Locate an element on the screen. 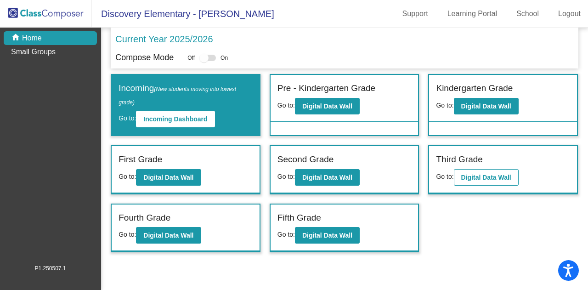 The width and height of the screenshot is (588, 290). button: Incoming Dashboard is located at coordinates (175, 119).